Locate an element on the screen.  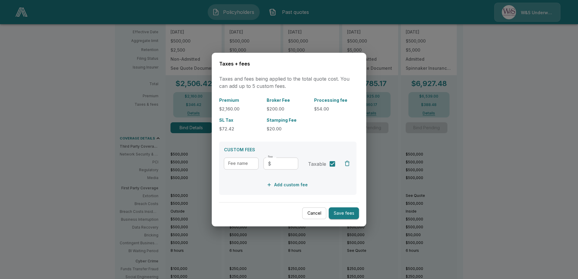
p: $200.00 is located at coordinates (288, 109).